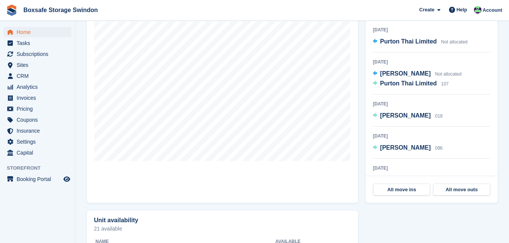 The width and height of the screenshot is (509, 243). I want to click on span: Invoices, so click(39, 98).